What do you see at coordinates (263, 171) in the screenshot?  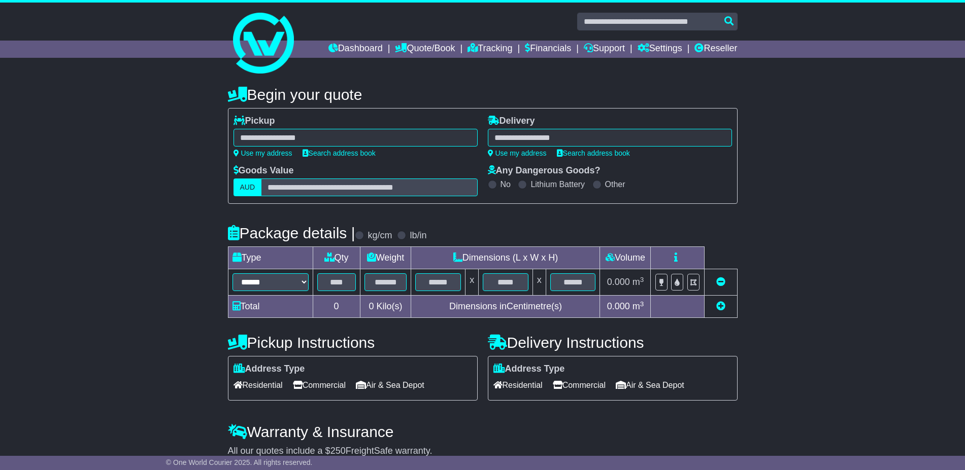 I see `label: Goods Value` at bounding box center [263, 171].